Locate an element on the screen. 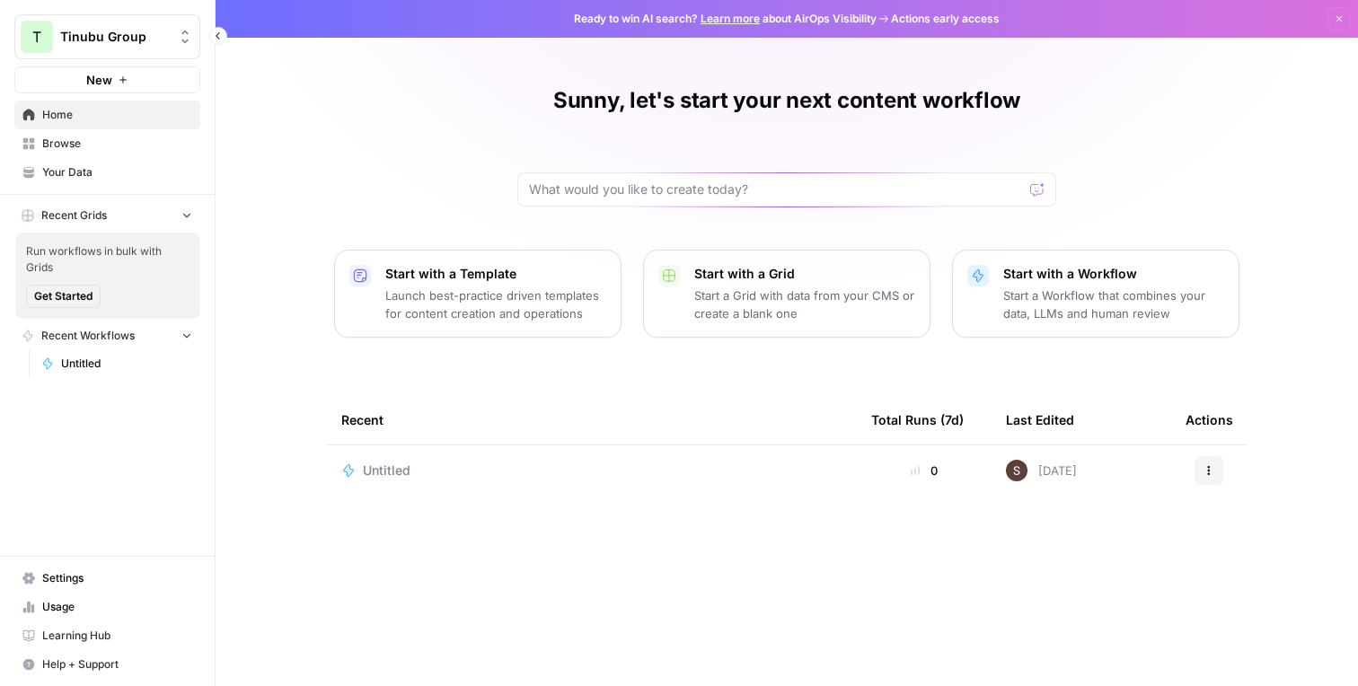  p: Start with a Grid is located at coordinates (805, 274).